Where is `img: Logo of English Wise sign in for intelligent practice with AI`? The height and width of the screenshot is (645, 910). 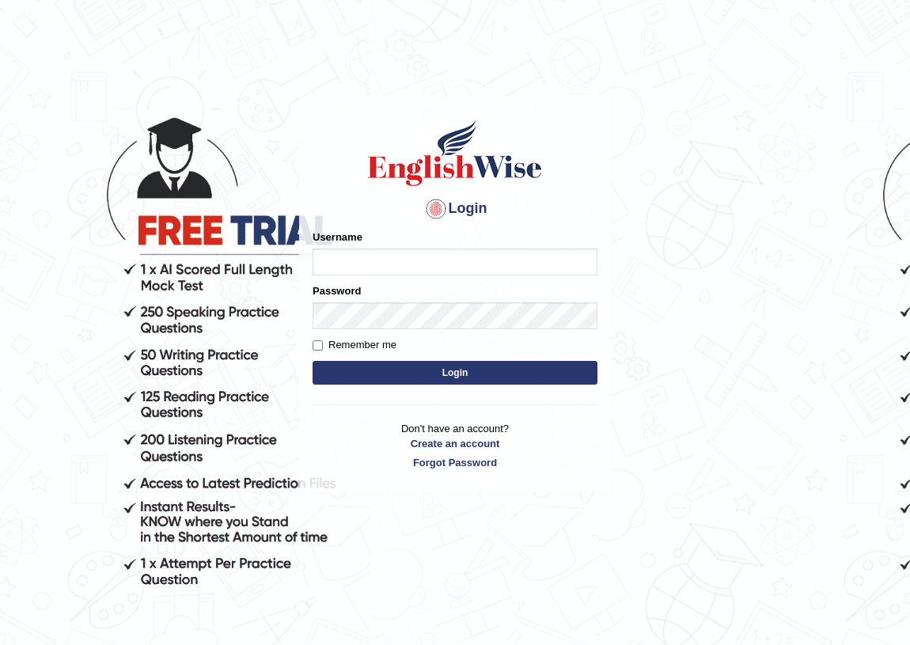
img: Logo of English Wise sign in for intelligent practice with AI is located at coordinates (455, 153).